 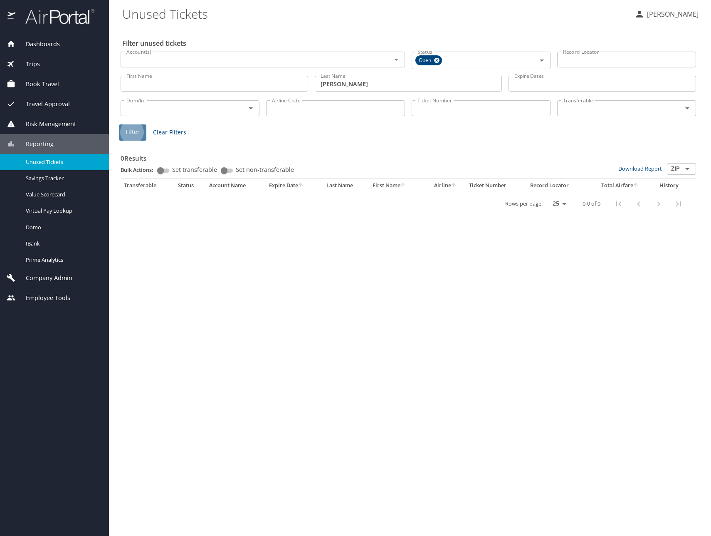 What do you see at coordinates (46, 124) in the screenshot?
I see `span: Risk Management` at bounding box center [46, 124].